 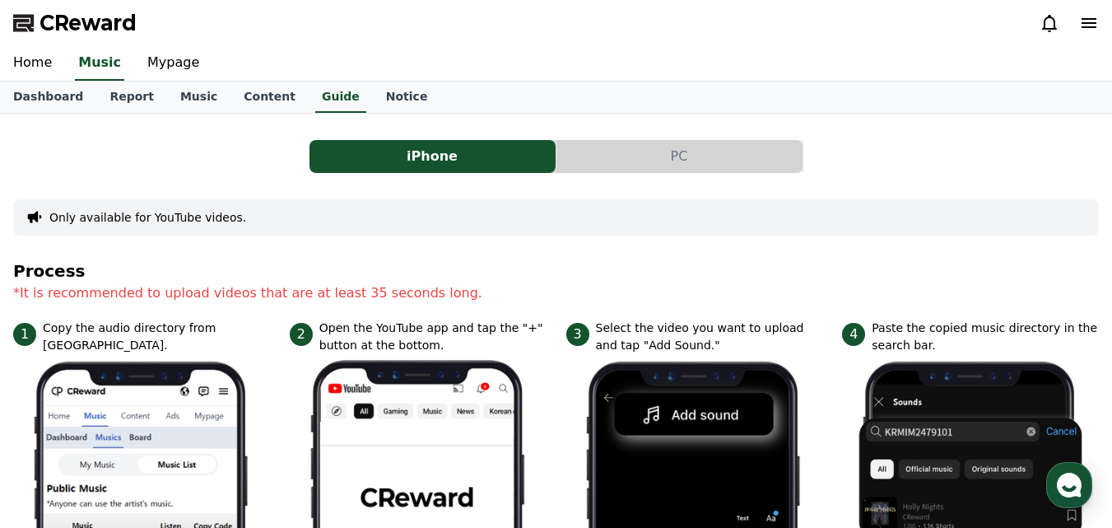 What do you see at coordinates (132, 97) in the screenshot?
I see `a: Report` at bounding box center [132, 97].